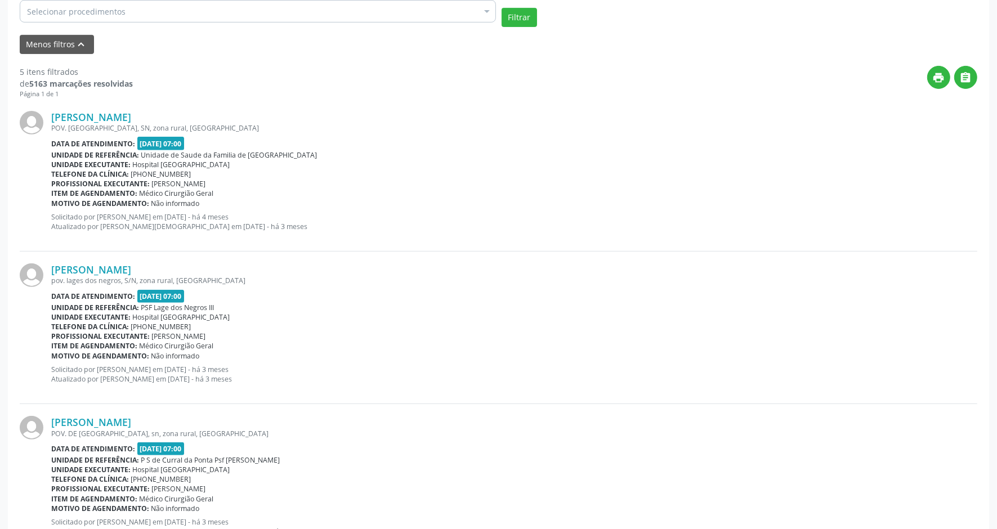  Describe the element at coordinates (939, 78) in the screenshot. I see `i: print` at that location.